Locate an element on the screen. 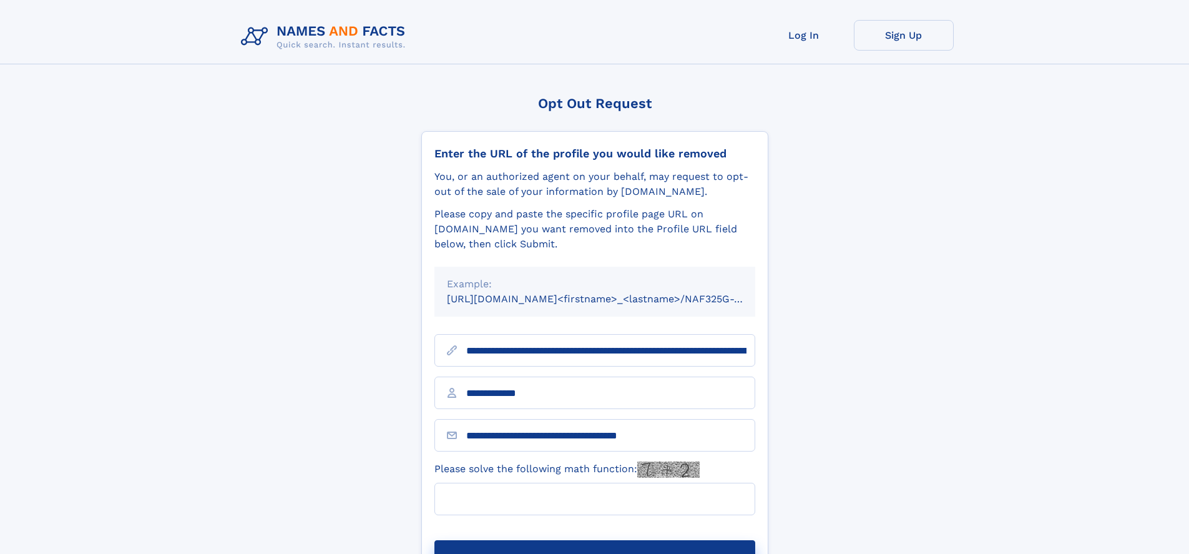 This screenshot has width=1189, height=554. div: Opt Out Request is located at coordinates (595, 103).